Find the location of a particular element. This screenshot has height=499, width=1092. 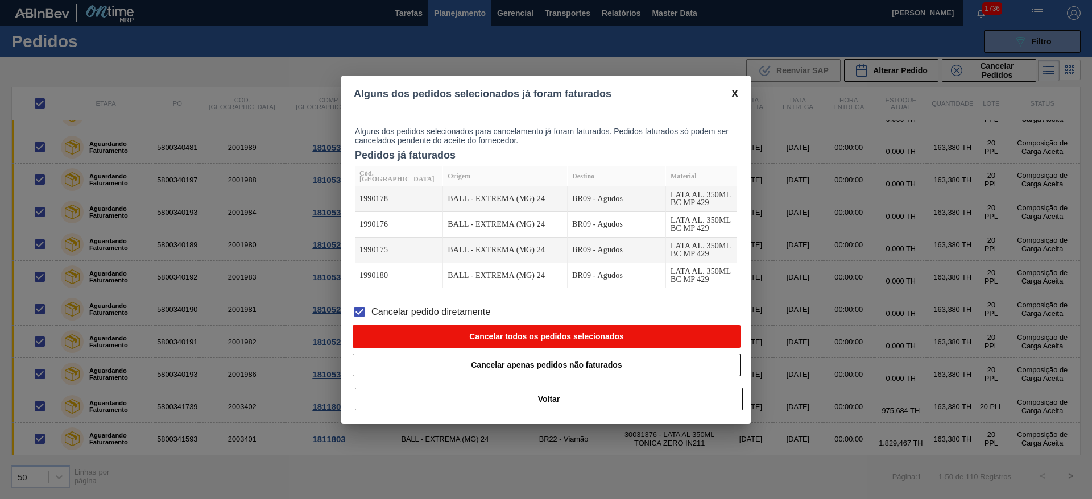

th: Origem is located at coordinates (505, 176).